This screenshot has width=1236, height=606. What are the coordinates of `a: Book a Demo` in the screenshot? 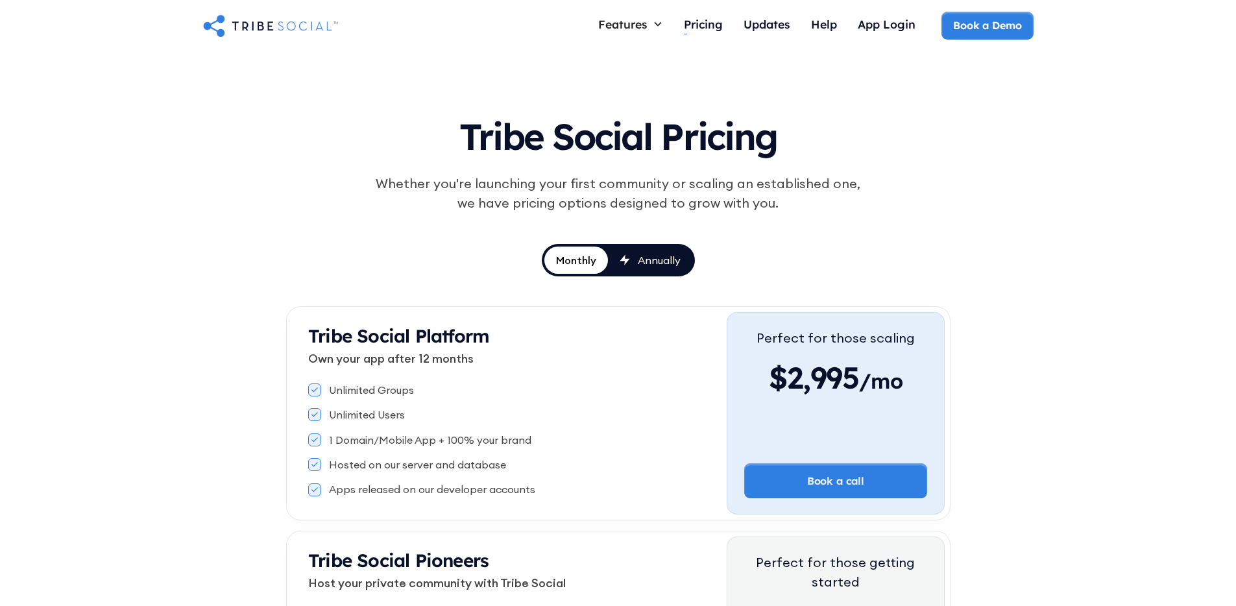 It's located at (987, 25).